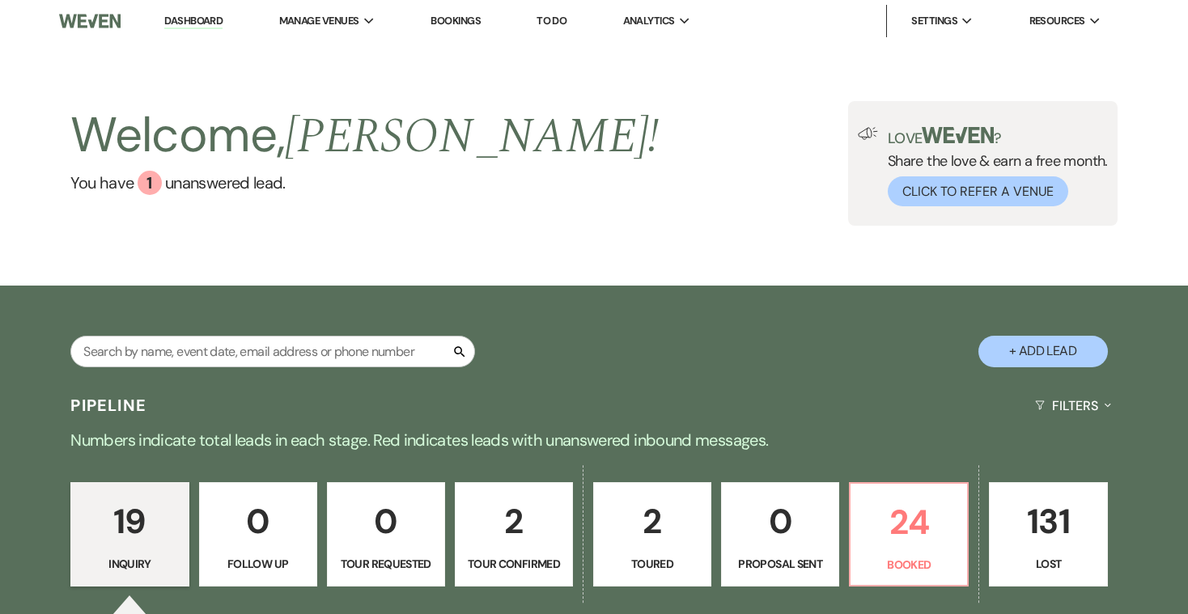 This screenshot has width=1188, height=614. I want to click on a: 131Lost, so click(1048, 535).